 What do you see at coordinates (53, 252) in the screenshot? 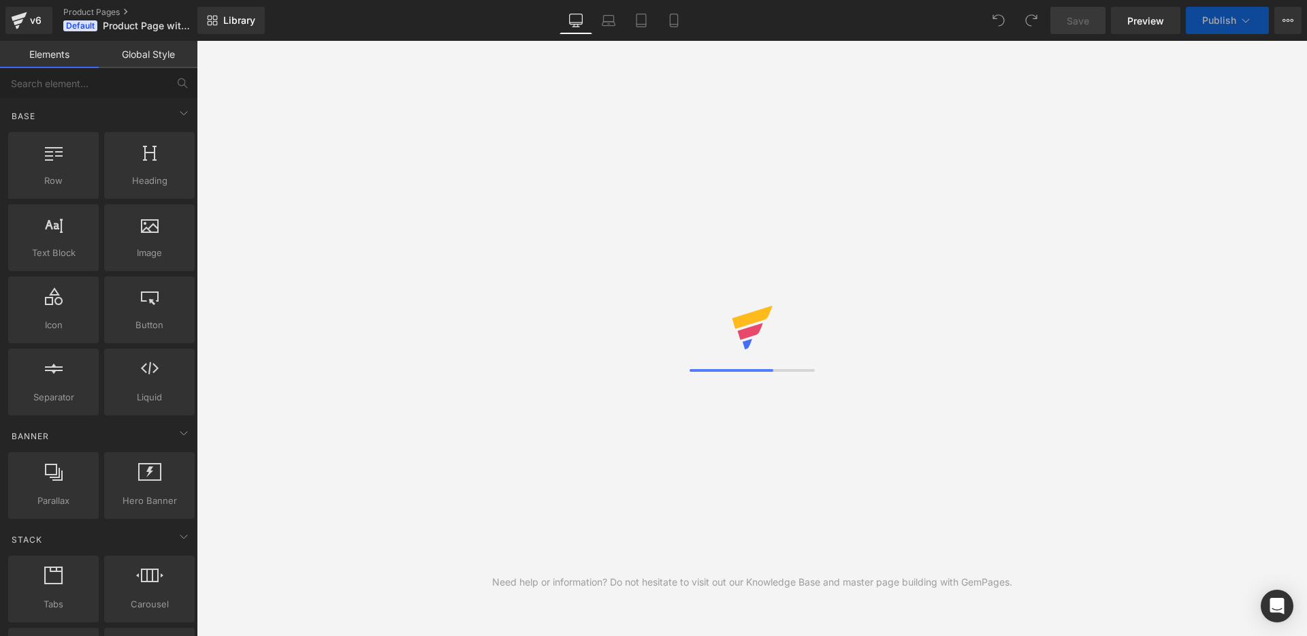
I see `span: Text Block` at bounding box center [53, 252].